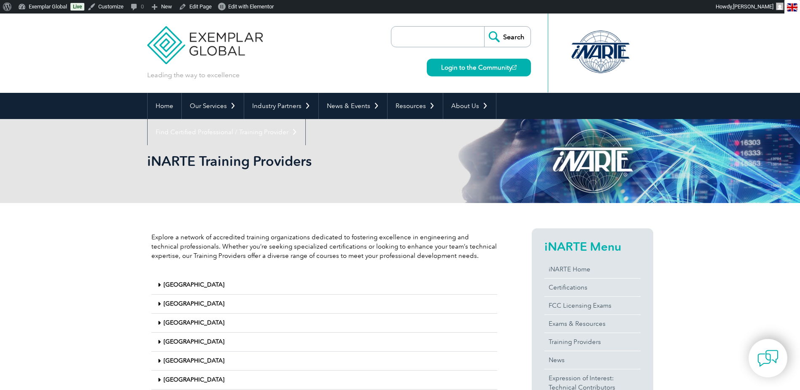 The image size is (800, 390). I want to click on a: iNARTE Home, so click(593, 269).